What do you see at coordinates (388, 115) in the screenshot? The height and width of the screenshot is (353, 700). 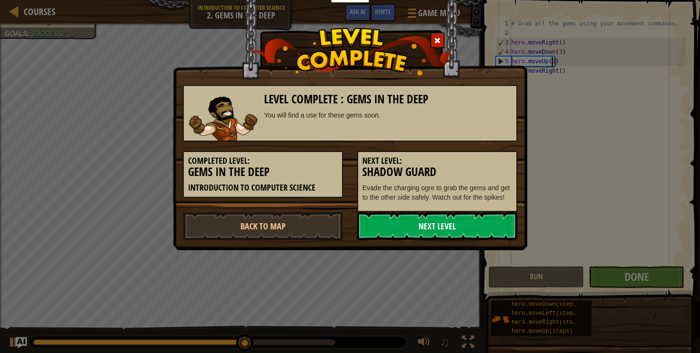 I see `div: You will find a use for these gems soon.` at bounding box center [388, 115].